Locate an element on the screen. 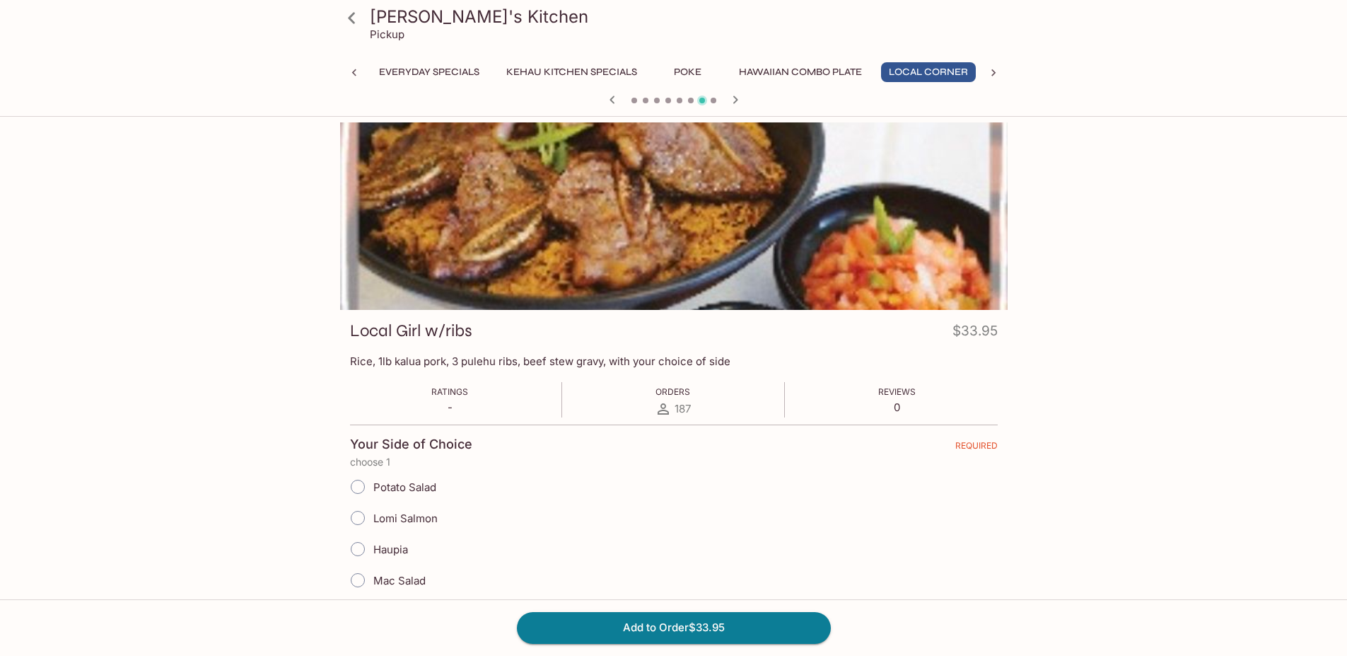 Image resolution: width=1347 pixels, height=656 pixels. span: Ratings is located at coordinates (450, 391).